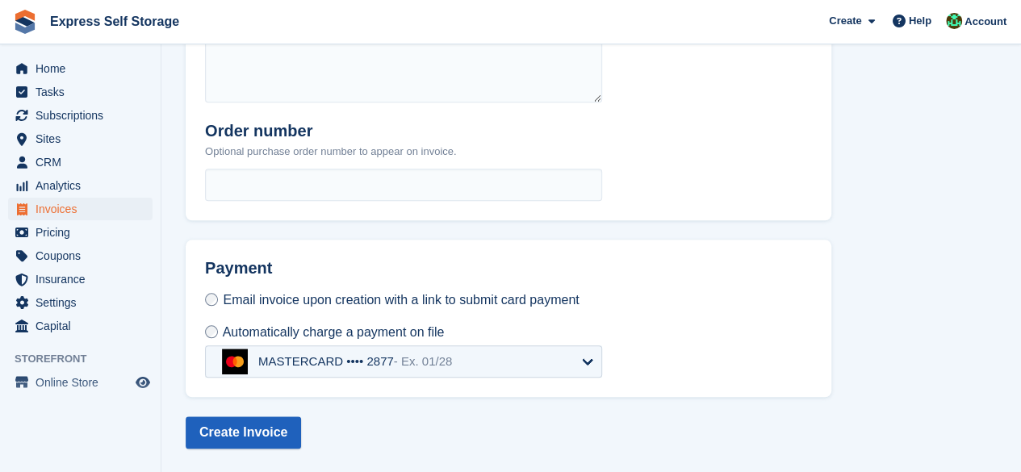 The height and width of the screenshot is (472, 1021). Describe the element at coordinates (920, 21) in the screenshot. I see `span: Help` at that location.